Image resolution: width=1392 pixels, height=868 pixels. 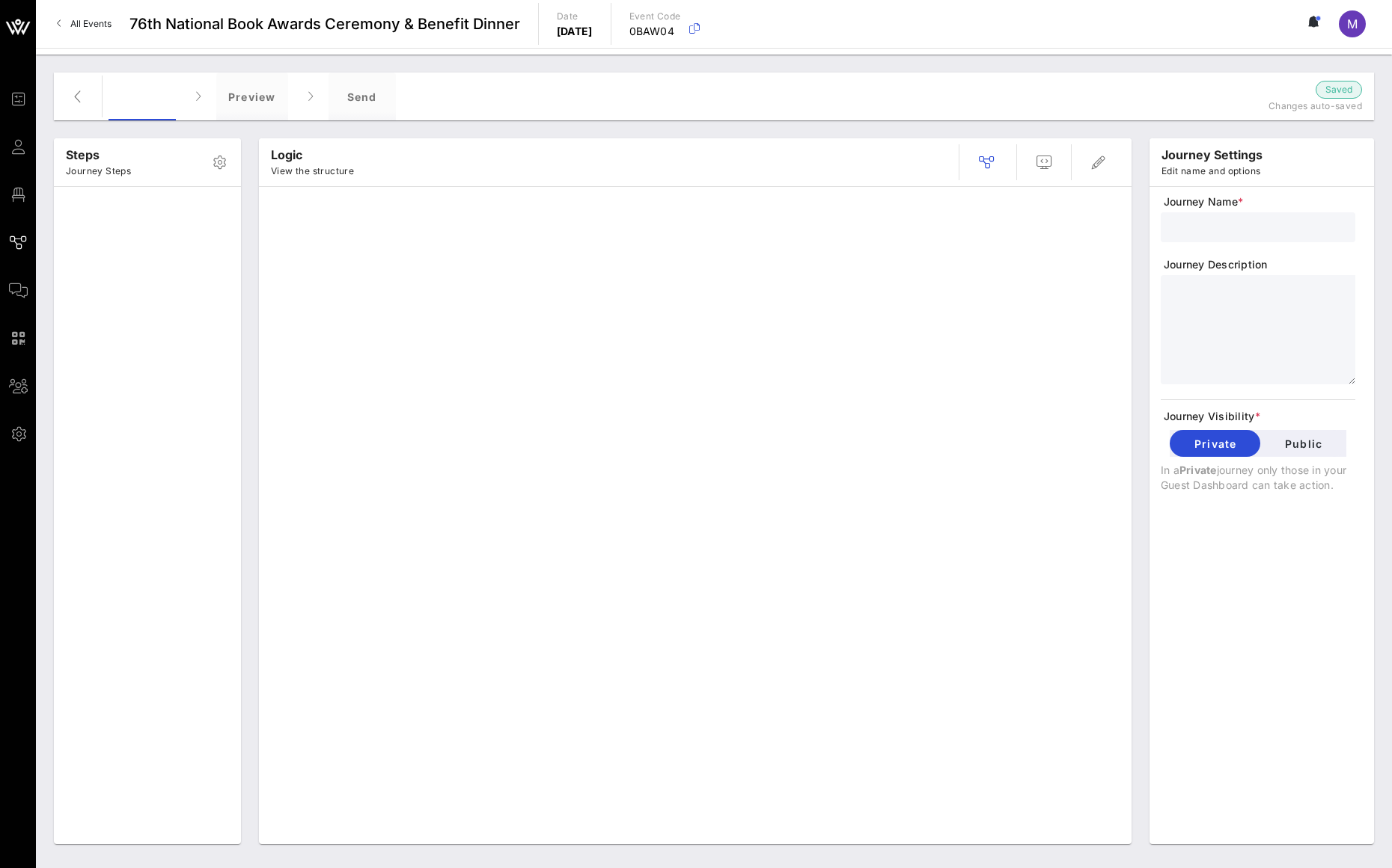 I want to click on button: Public, so click(x=1303, y=444).